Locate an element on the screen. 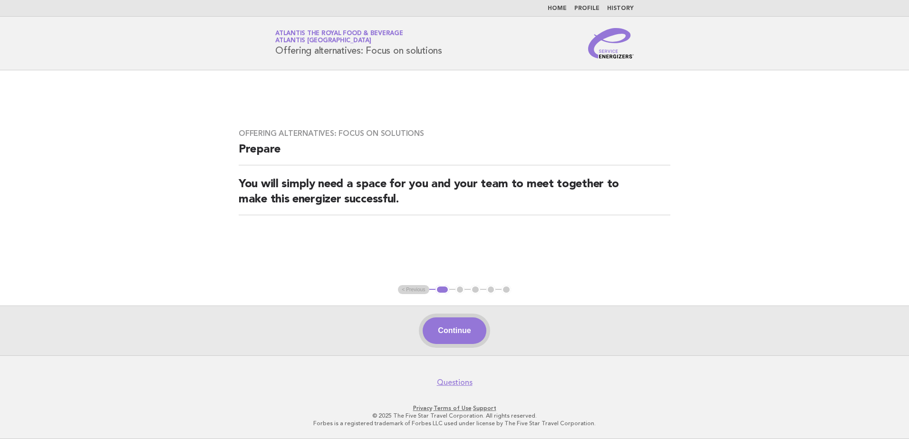 Image resolution: width=909 pixels, height=439 pixels. h2: Prepare is located at coordinates (454, 154).